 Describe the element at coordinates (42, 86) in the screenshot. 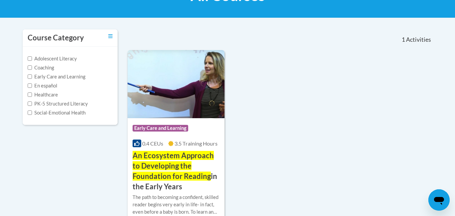

I see `label: En español` at that location.